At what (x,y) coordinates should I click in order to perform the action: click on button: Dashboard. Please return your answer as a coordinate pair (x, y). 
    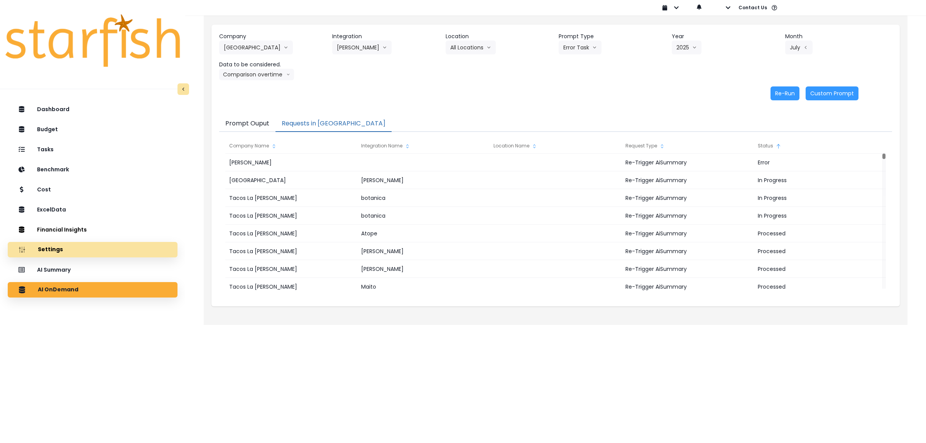
    Looking at the image, I should click on (93, 109).